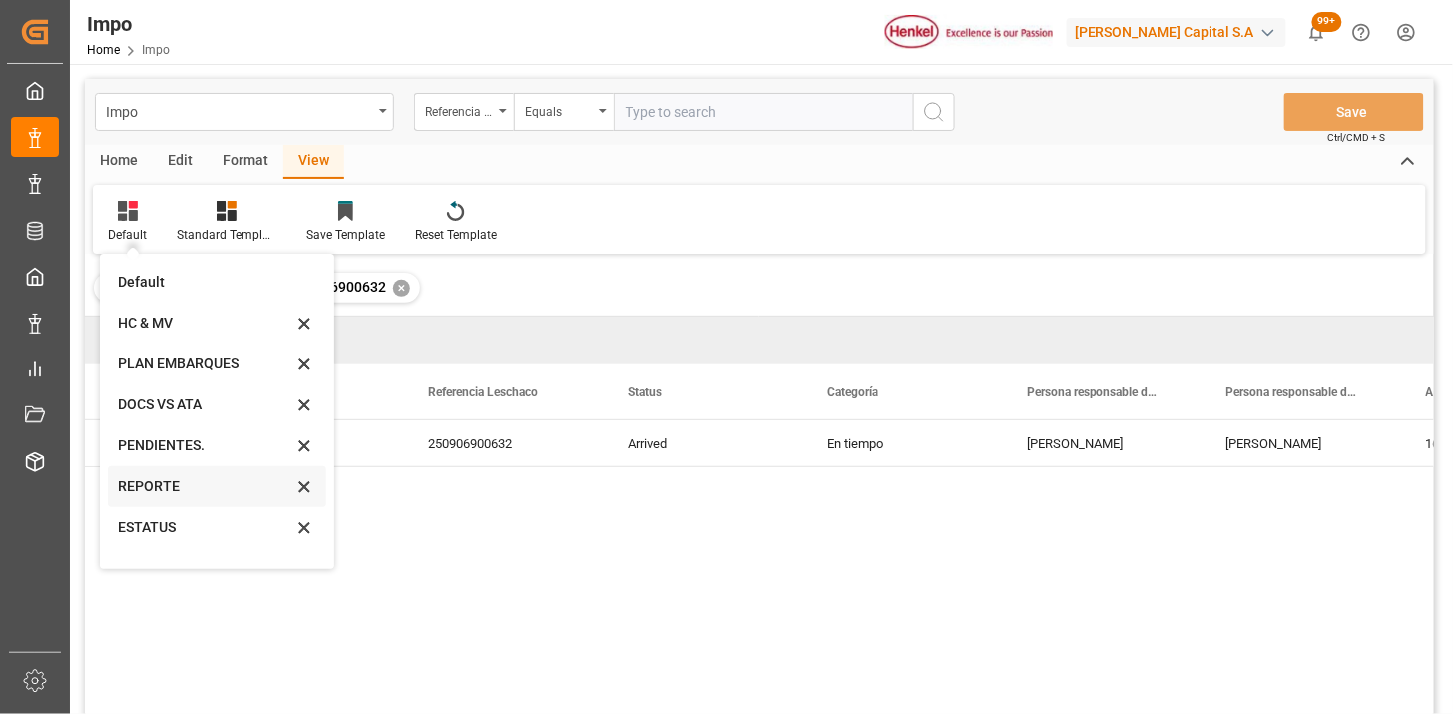 Image resolution: width=1453 pixels, height=714 pixels. What do you see at coordinates (1294, 392) in the screenshot?
I see `span: Persona responsable de seguimiento` at bounding box center [1294, 392].